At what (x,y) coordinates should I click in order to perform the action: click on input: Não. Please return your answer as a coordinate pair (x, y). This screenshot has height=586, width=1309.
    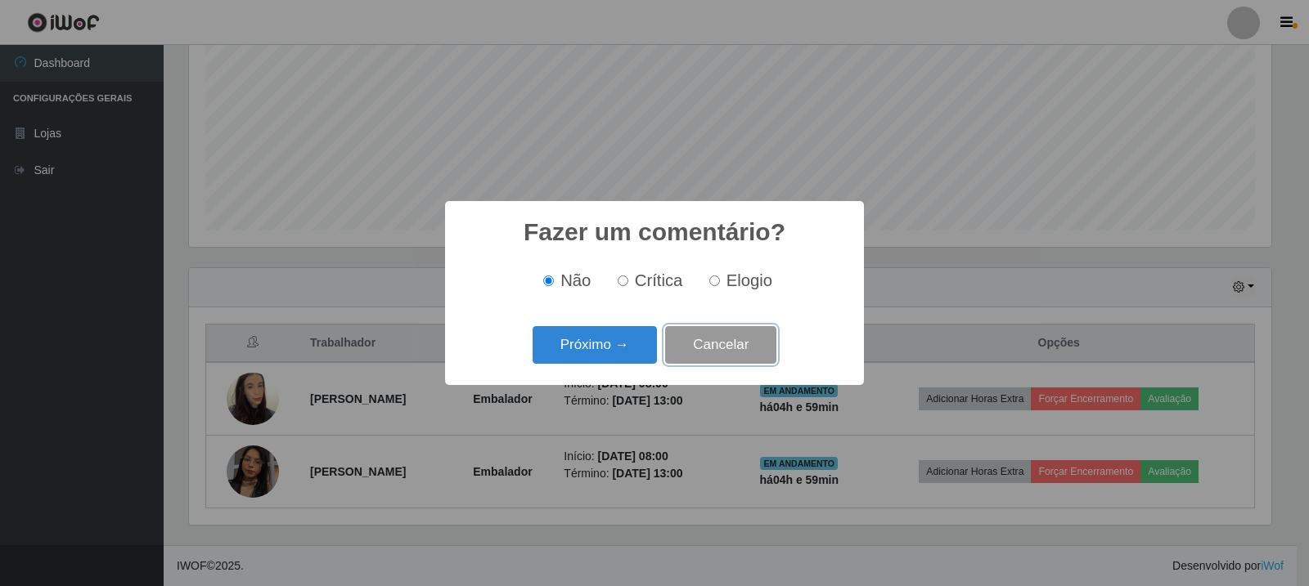
    Looking at the image, I should click on (548, 281).